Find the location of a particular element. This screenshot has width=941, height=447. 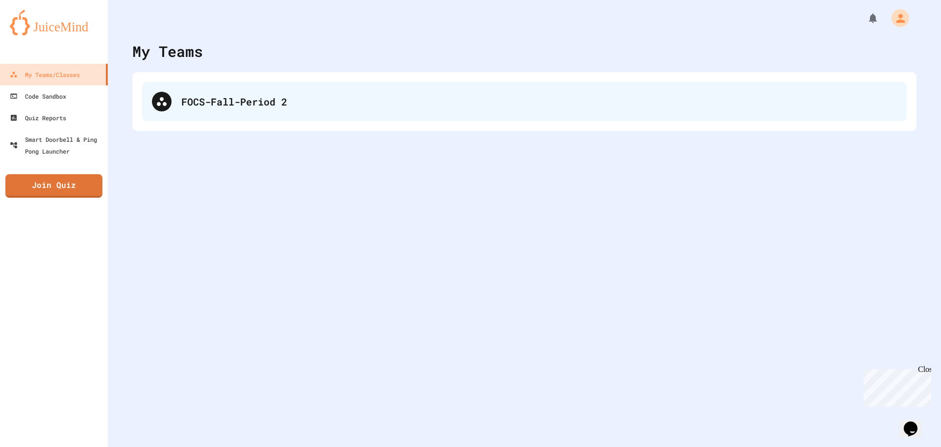

div: Code Sandbox is located at coordinates (38, 96).